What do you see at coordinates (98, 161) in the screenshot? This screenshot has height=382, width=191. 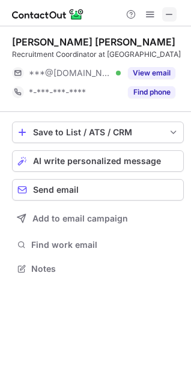 I see `button: AI write personalized message` at bounding box center [98, 161].